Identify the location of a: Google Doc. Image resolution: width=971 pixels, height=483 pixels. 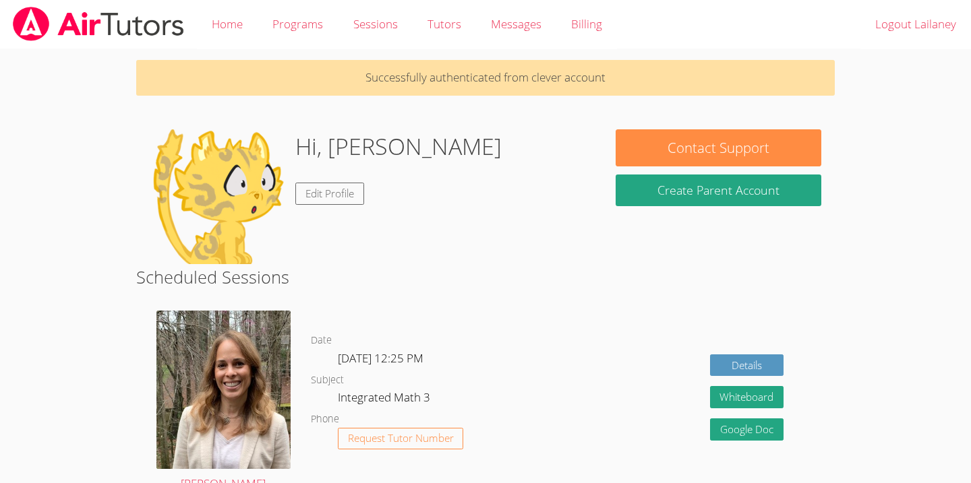
(747, 429).